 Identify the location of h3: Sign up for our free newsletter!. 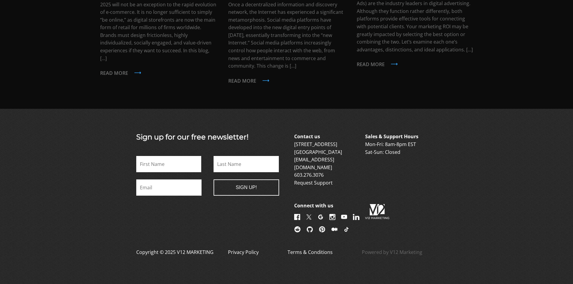
(208, 137).